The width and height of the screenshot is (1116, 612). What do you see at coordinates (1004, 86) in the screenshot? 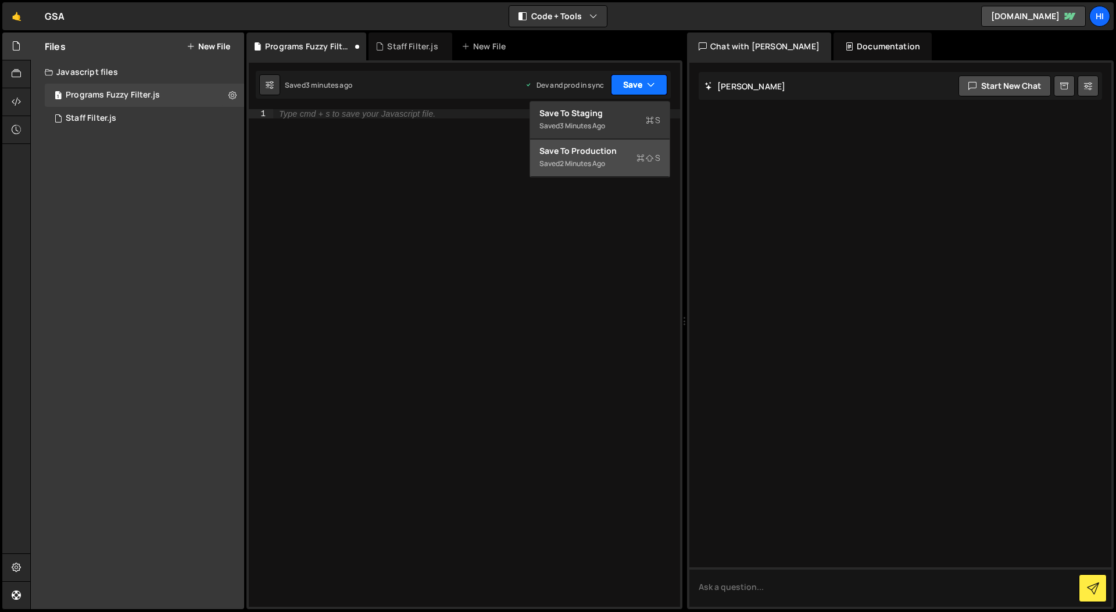
I see `button: Start new chat` at bounding box center [1004, 86].